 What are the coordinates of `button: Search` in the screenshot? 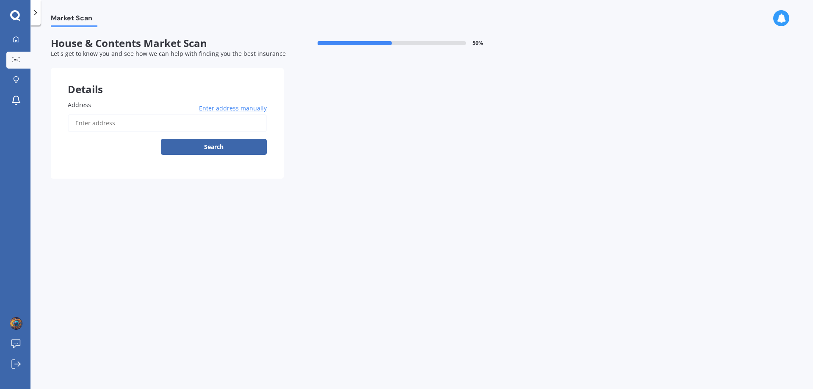 It's located at (214, 147).